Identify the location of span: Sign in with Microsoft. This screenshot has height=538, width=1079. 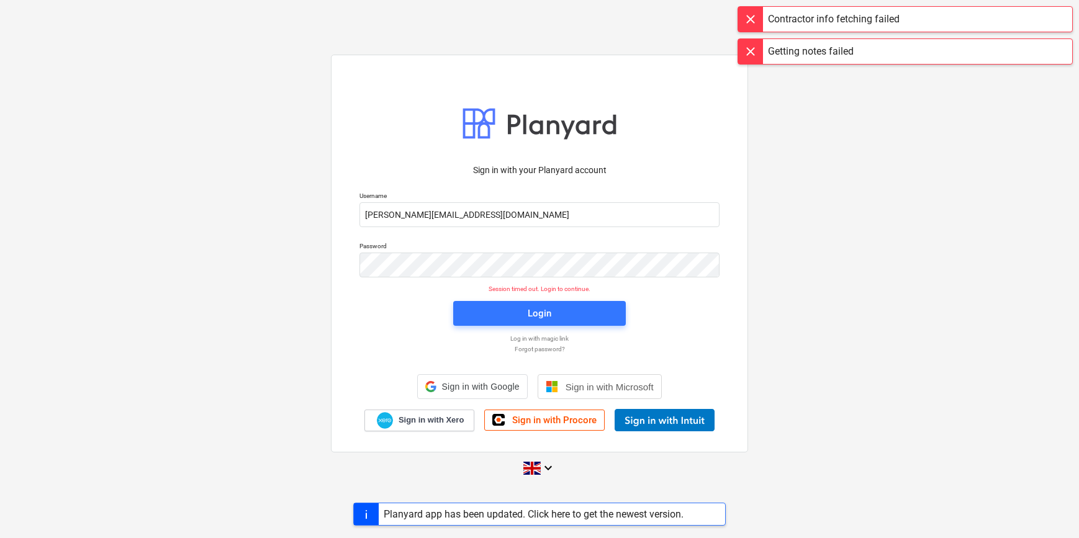
(609, 387).